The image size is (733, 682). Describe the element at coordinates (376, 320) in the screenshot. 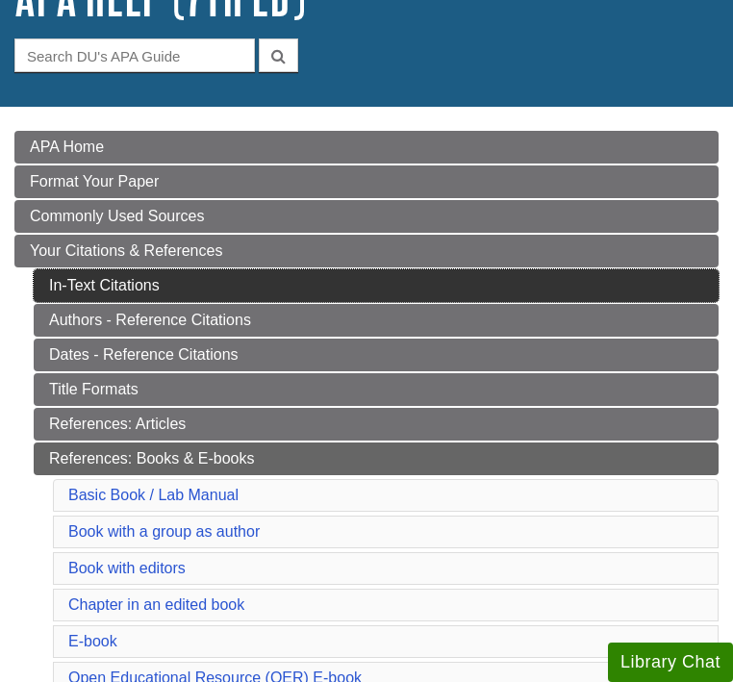

I see `a: Authors - Reference Citations` at that location.